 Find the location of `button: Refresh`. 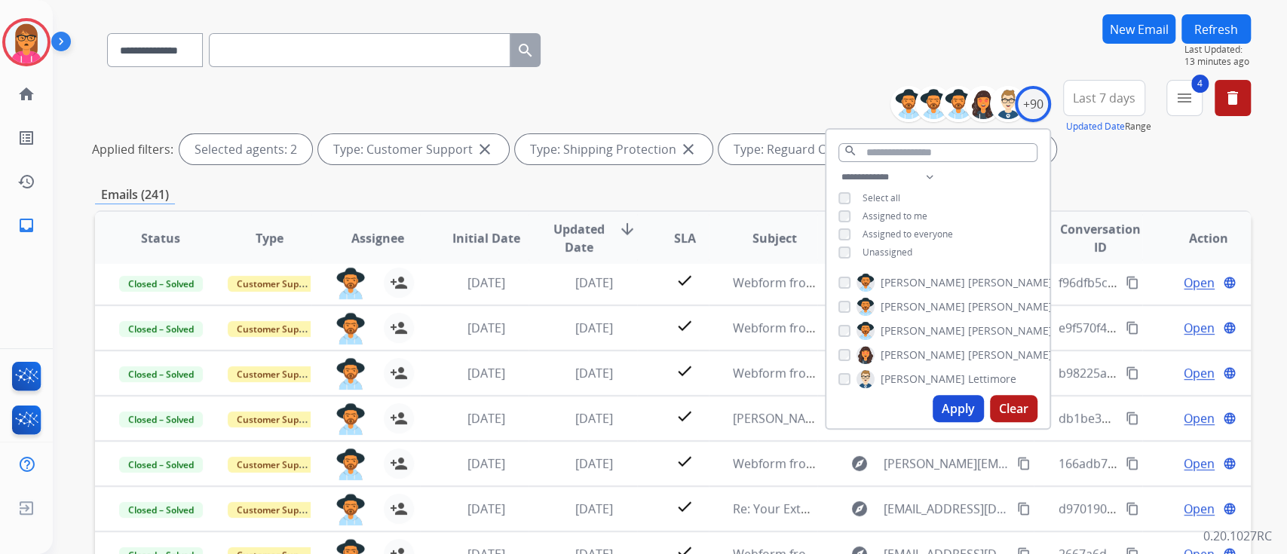

button: Refresh is located at coordinates (1216, 29).